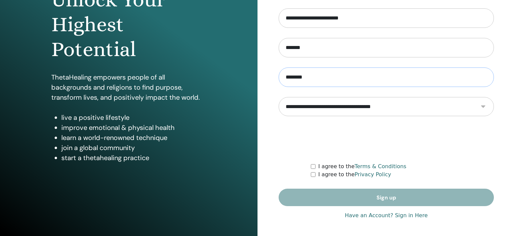 The image size is (515, 236). What do you see at coordinates (134, 138) in the screenshot?
I see `li: learn a world-renowned technique` at bounding box center [134, 138].